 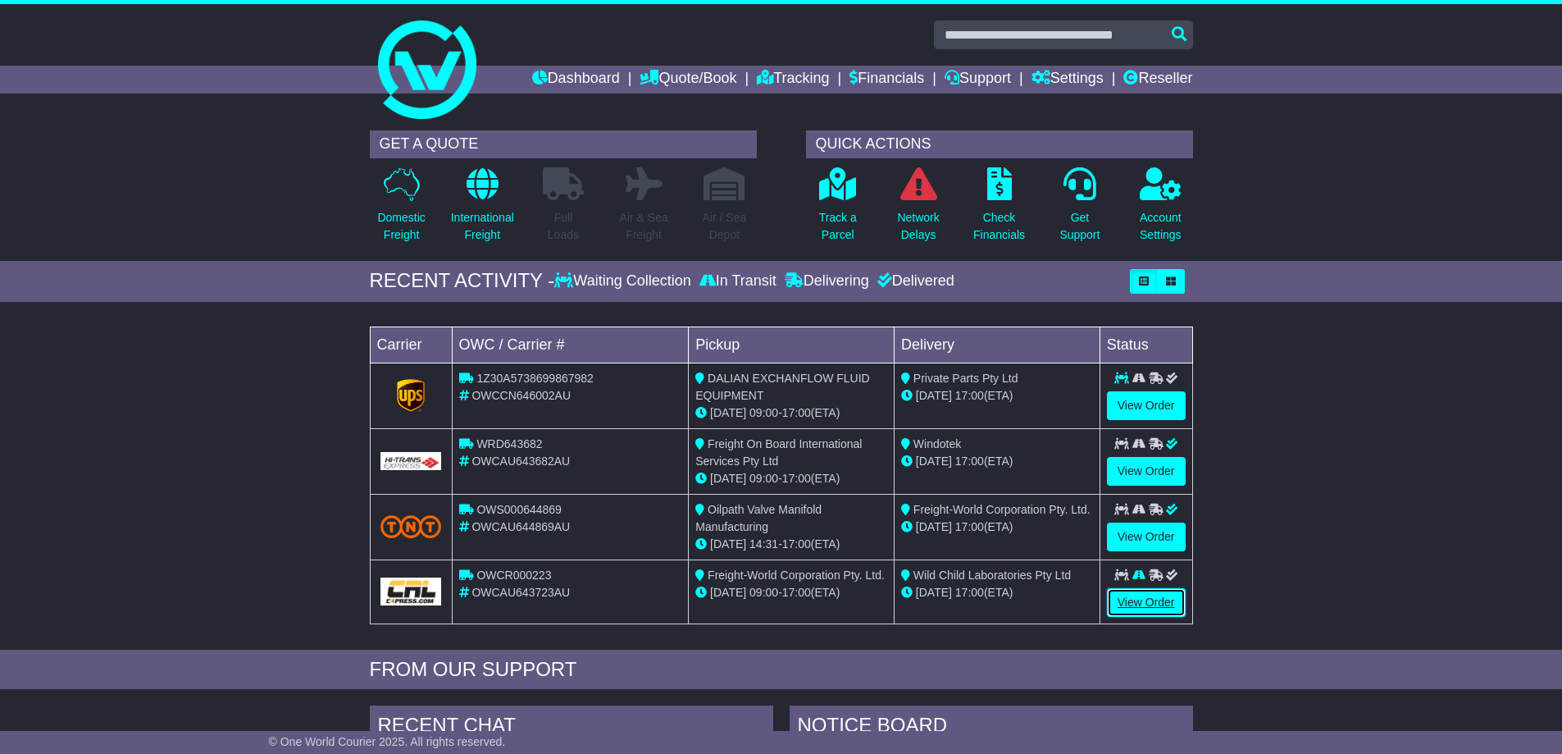 What do you see at coordinates (688, 80) in the screenshot?
I see `a: Quote/Book` at bounding box center [688, 80].